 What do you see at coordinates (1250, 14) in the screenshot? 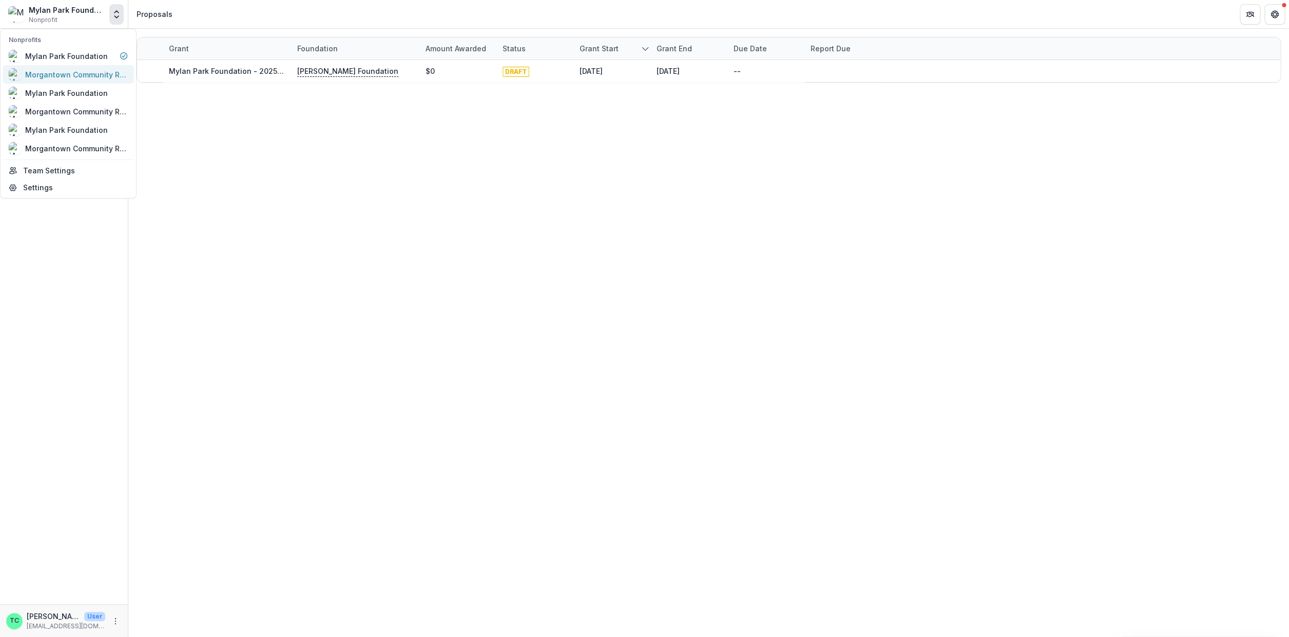
I see `button: Partners` at bounding box center [1250, 14].